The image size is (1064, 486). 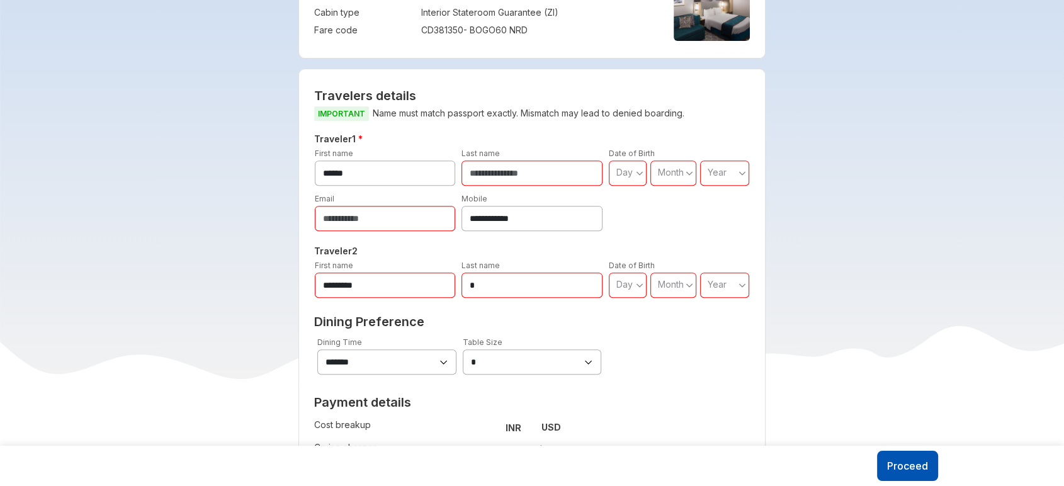 What do you see at coordinates (907, 466) in the screenshot?
I see `button: Proceed` at bounding box center [907, 466].